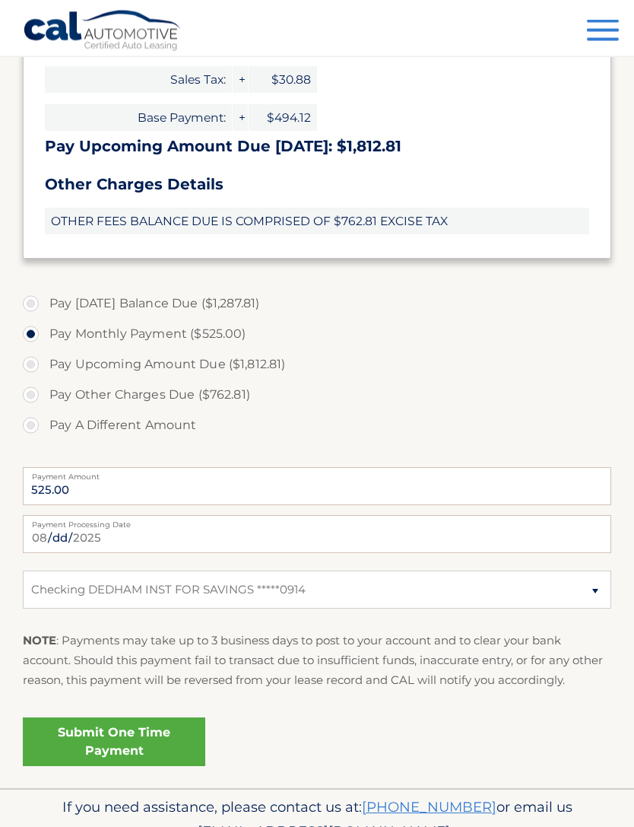 The width and height of the screenshot is (634, 827). What do you see at coordinates (317, 185) in the screenshot?
I see `h3: Other Charges Details` at bounding box center [317, 185].